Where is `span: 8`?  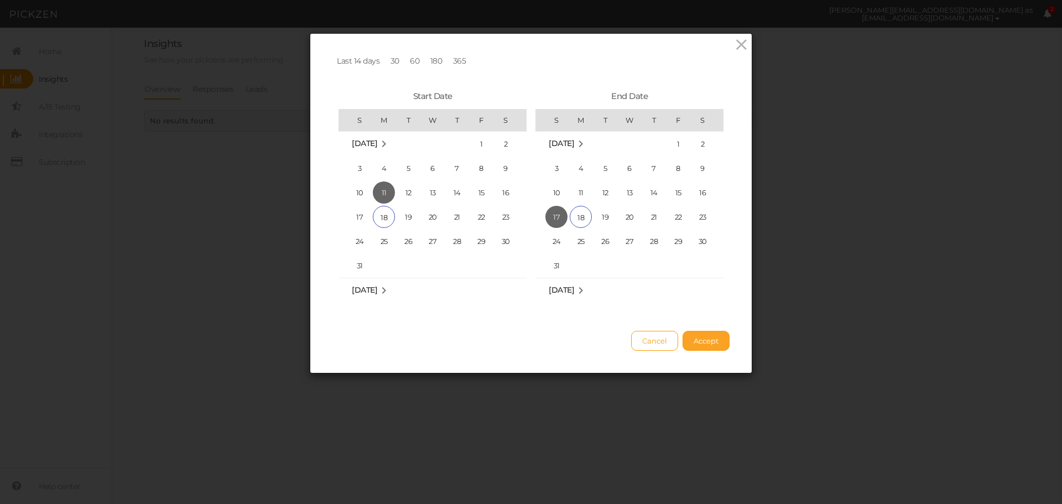 span: 8 is located at coordinates (481, 168).